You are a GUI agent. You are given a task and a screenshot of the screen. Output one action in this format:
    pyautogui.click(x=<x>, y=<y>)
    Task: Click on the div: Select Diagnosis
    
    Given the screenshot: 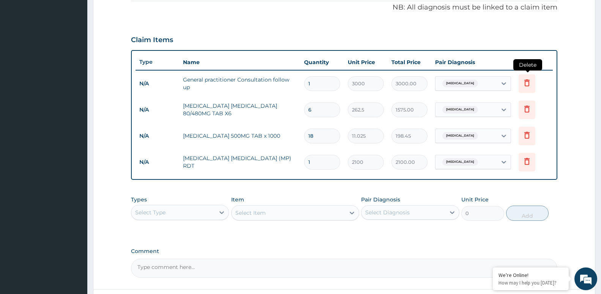 What is the action you would take?
    pyautogui.click(x=387, y=213)
    